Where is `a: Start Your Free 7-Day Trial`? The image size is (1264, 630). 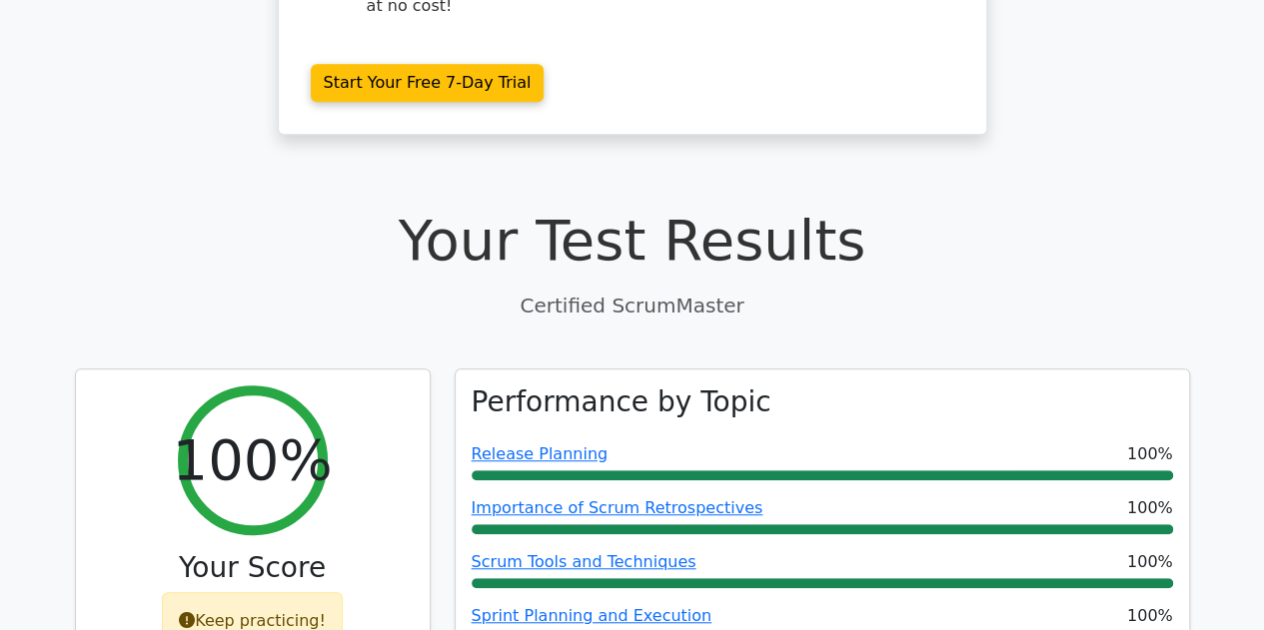
a: Start Your Free 7-Day Trial is located at coordinates (428, 83).